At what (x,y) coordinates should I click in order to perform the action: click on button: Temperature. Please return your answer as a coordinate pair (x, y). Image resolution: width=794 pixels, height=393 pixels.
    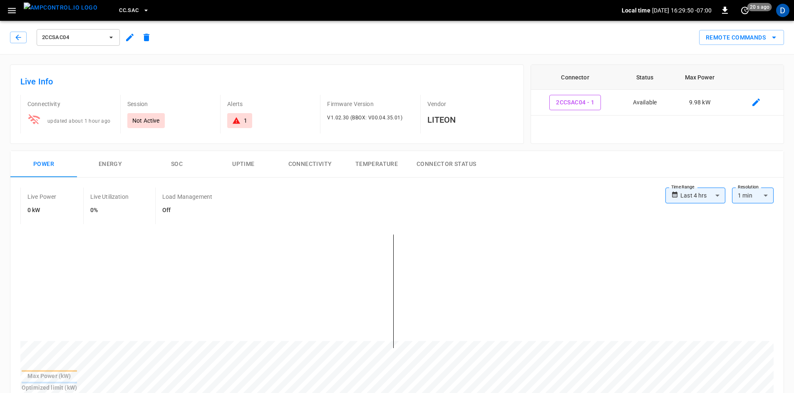
    Looking at the image, I should click on (377, 164).